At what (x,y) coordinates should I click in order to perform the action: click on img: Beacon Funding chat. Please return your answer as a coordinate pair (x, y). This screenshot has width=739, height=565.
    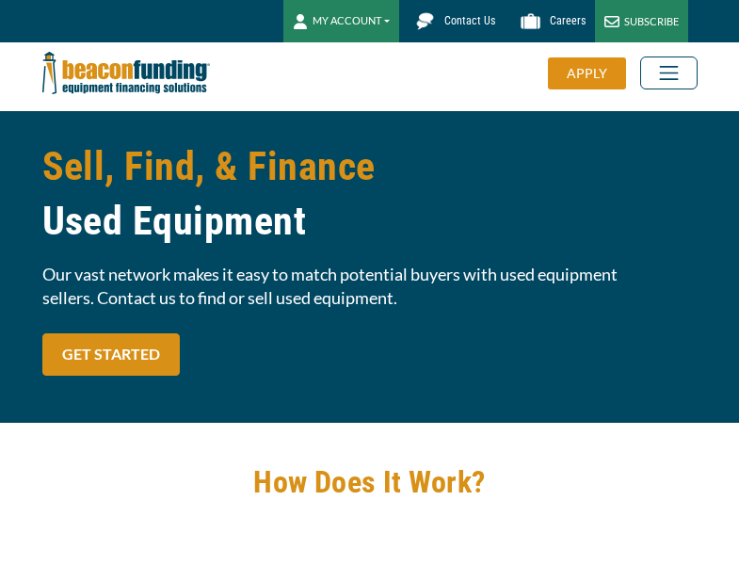
    Looking at the image, I should click on (425, 21).